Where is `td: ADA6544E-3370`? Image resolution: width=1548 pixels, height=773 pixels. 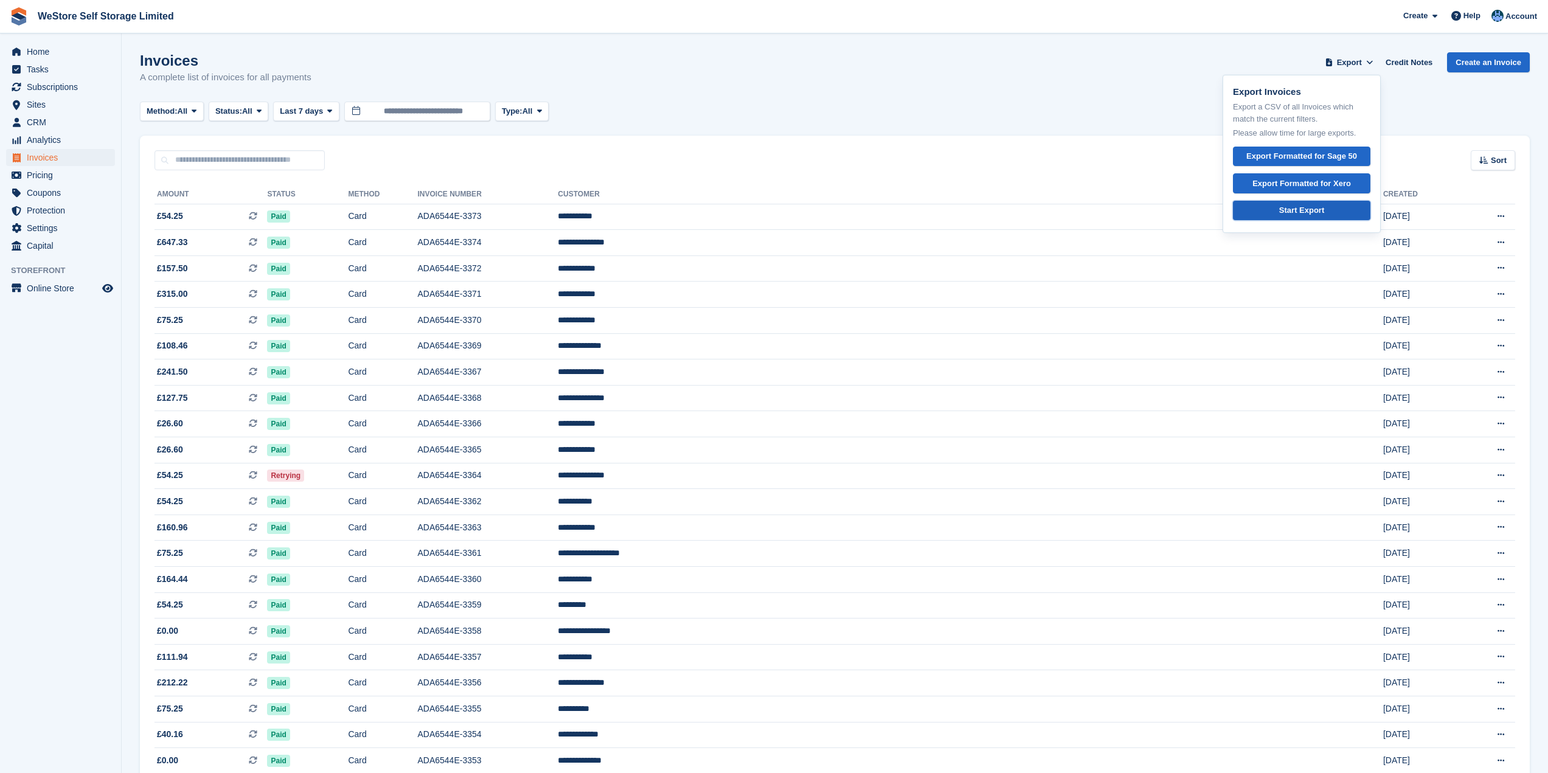 td: ADA6544E-3370 is located at coordinates (487, 320).